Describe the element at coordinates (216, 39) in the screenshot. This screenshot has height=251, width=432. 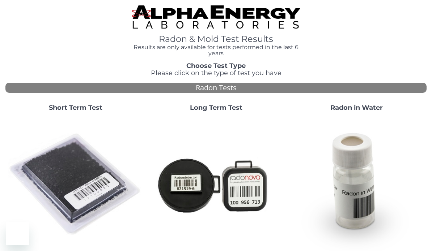
I see `h1: Radon & Mold Test Results` at that location.